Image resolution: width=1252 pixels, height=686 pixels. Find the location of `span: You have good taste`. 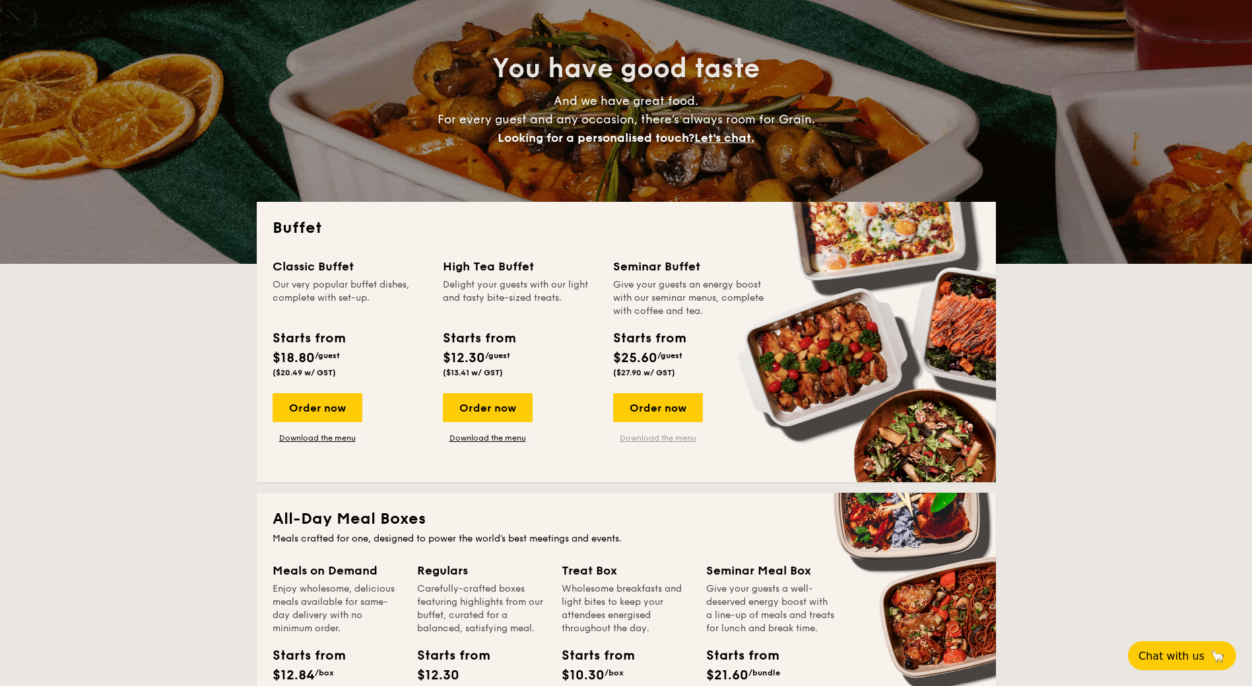

span: You have good taste is located at coordinates (626, 69).